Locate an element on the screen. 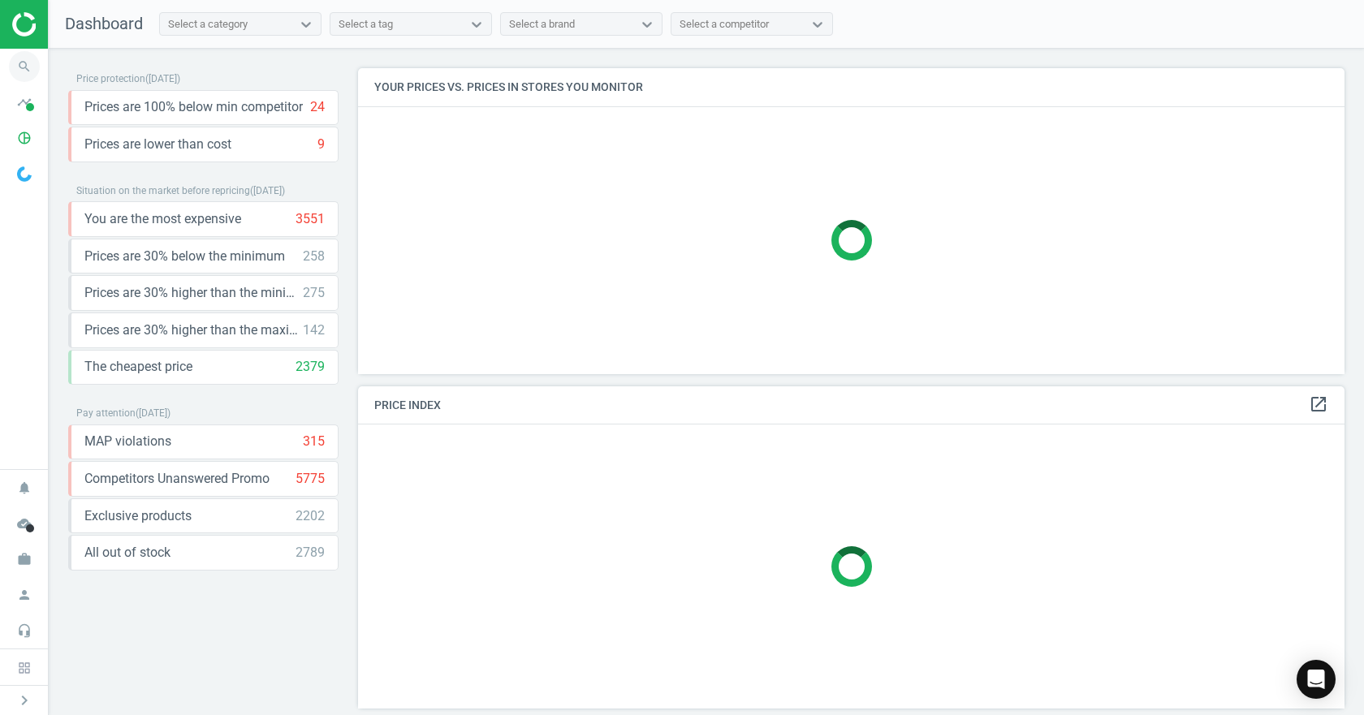 This screenshot has width=1364, height=715. div: Select a competitor is located at coordinates (724, 24).